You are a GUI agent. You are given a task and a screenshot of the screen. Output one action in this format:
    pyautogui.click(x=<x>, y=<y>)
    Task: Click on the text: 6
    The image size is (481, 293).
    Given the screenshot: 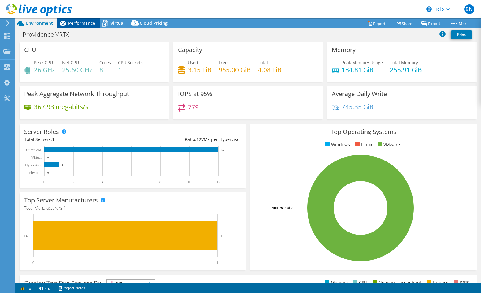 What is the action you would take?
    pyautogui.click(x=131, y=182)
    